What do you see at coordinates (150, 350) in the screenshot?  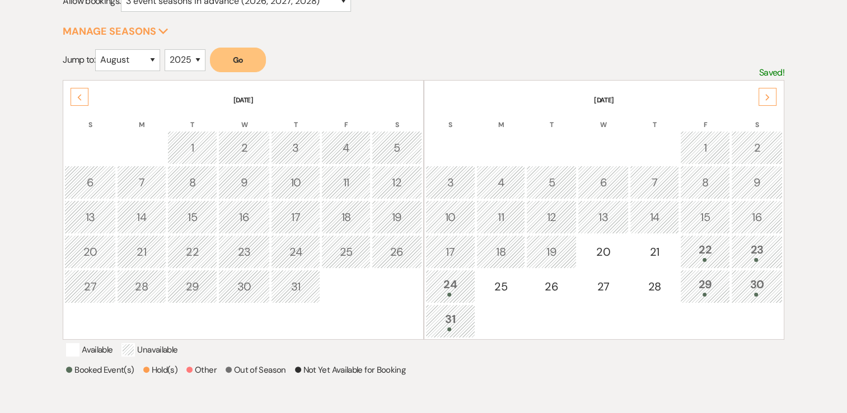 I see `p: Unavailable` at bounding box center [150, 350].